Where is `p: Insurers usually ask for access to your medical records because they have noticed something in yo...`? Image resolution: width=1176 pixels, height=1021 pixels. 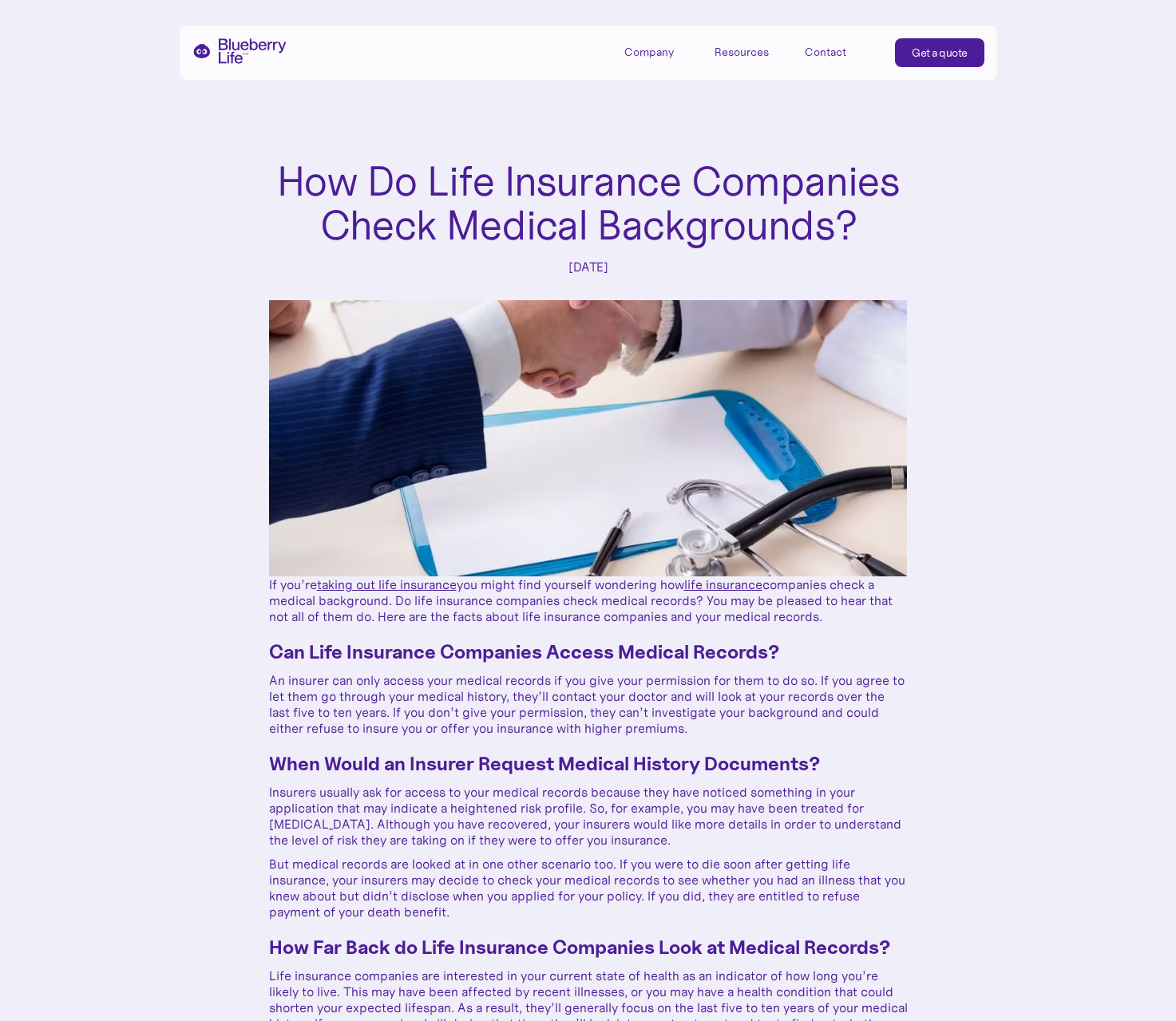 p: Insurers usually ask for access to your medical records because they have noticed something in yo... is located at coordinates (588, 816).